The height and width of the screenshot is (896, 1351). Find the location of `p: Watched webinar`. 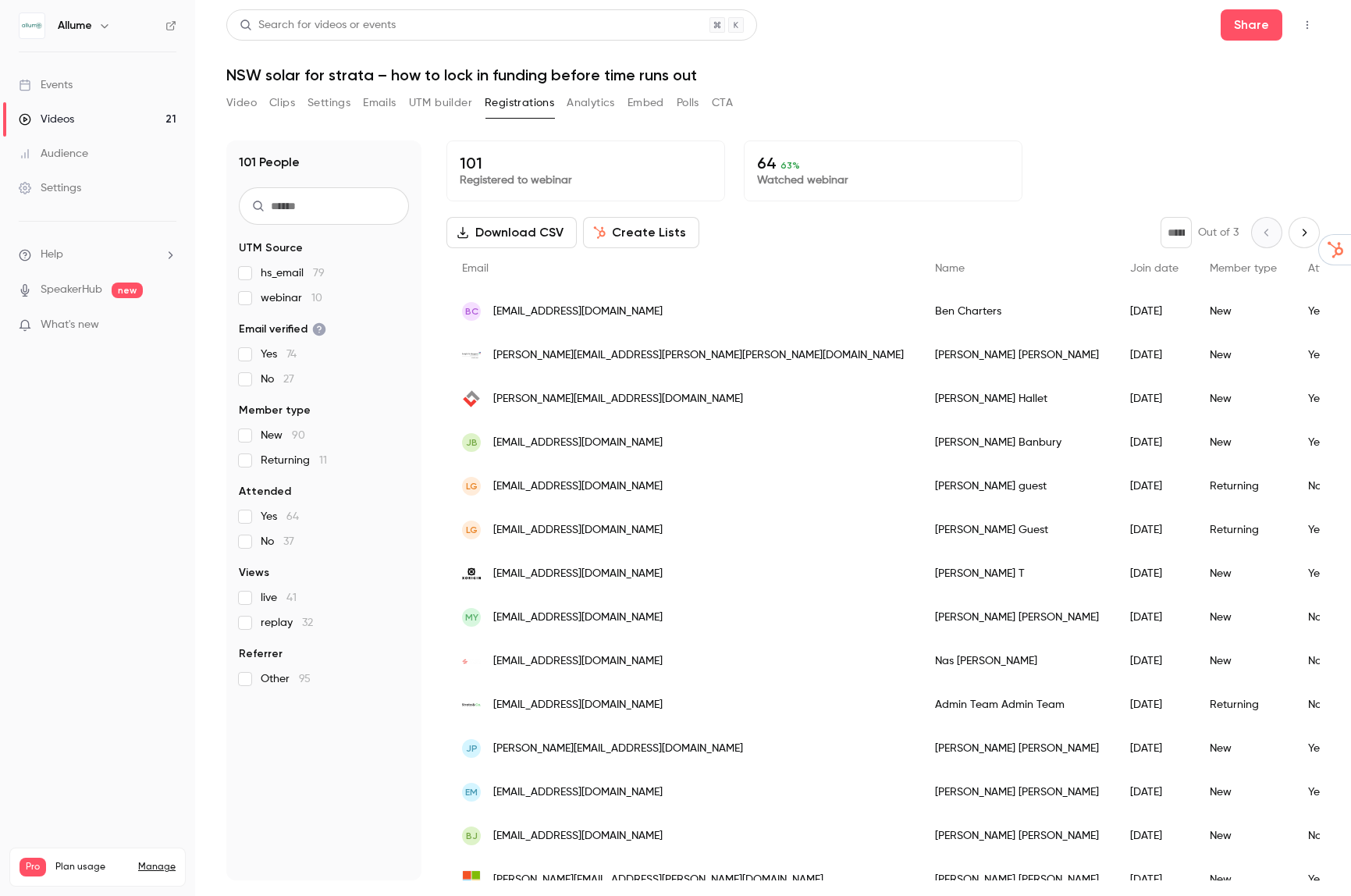

p: Watched webinar is located at coordinates (883, 180).